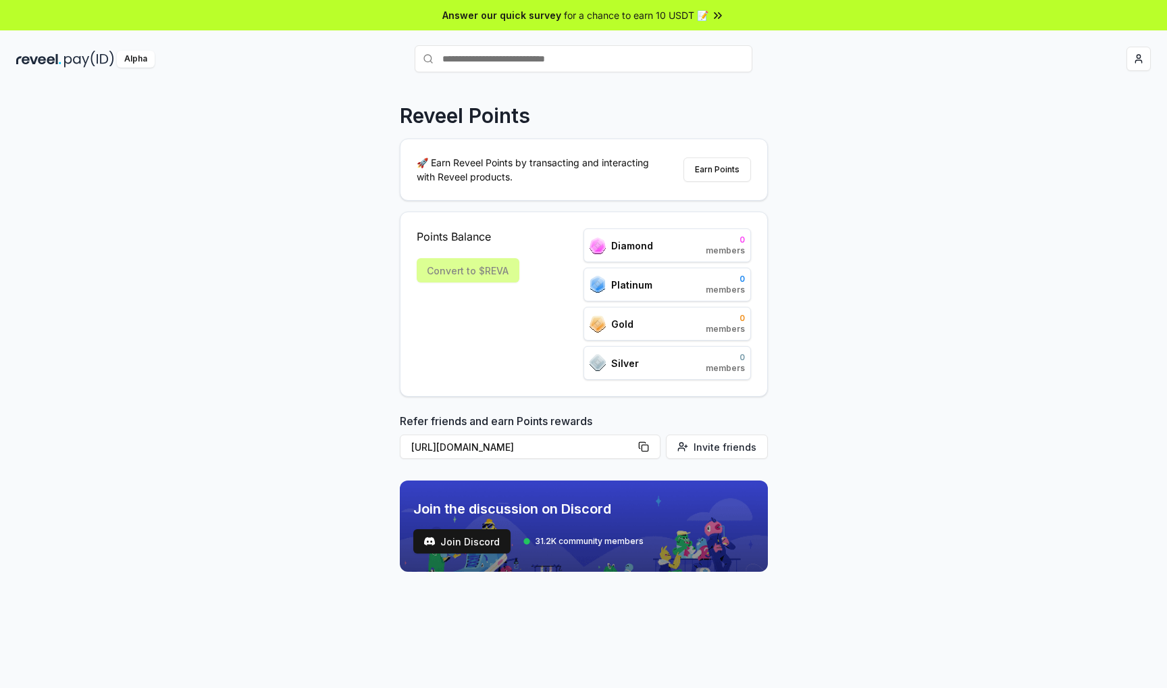 Image resolution: width=1167 pixels, height=688 pixels. I want to click on span: Gold, so click(622, 324).